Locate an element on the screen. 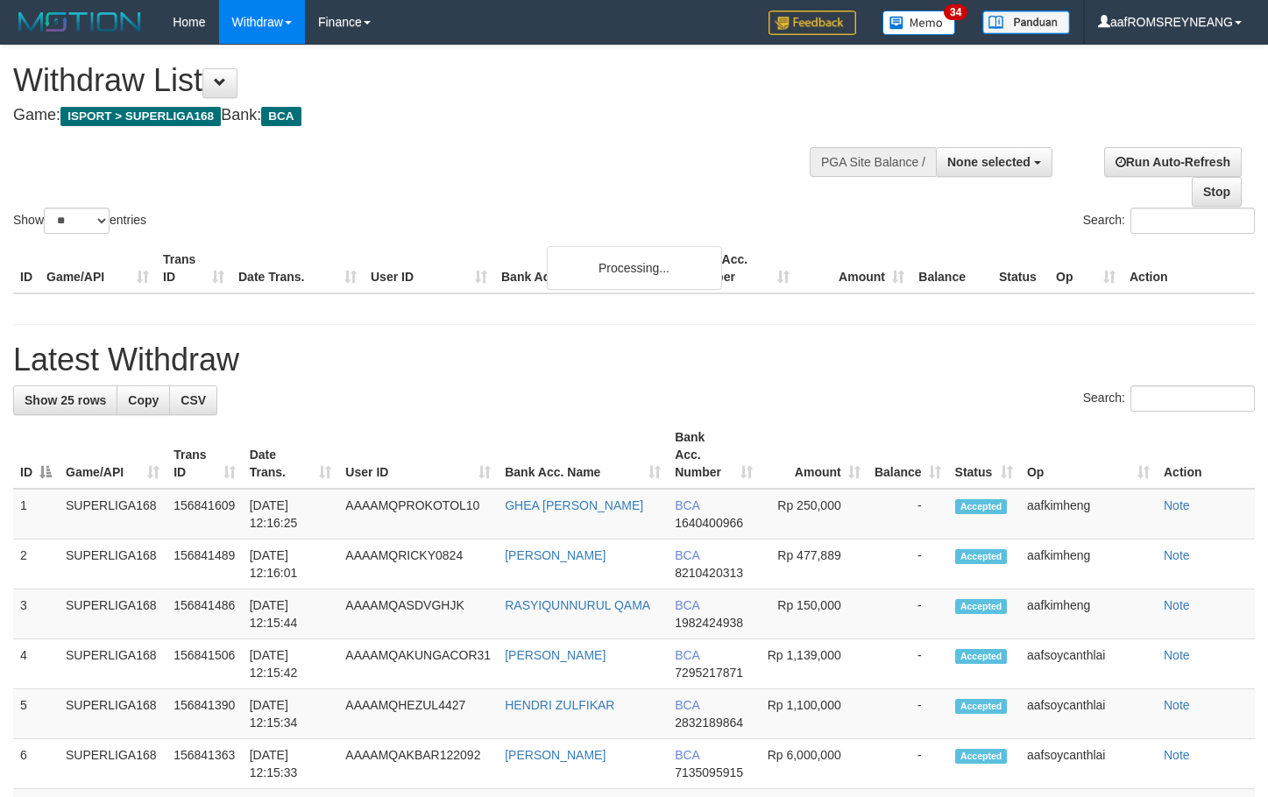  button: None selected is located at coordinates (993, 162).